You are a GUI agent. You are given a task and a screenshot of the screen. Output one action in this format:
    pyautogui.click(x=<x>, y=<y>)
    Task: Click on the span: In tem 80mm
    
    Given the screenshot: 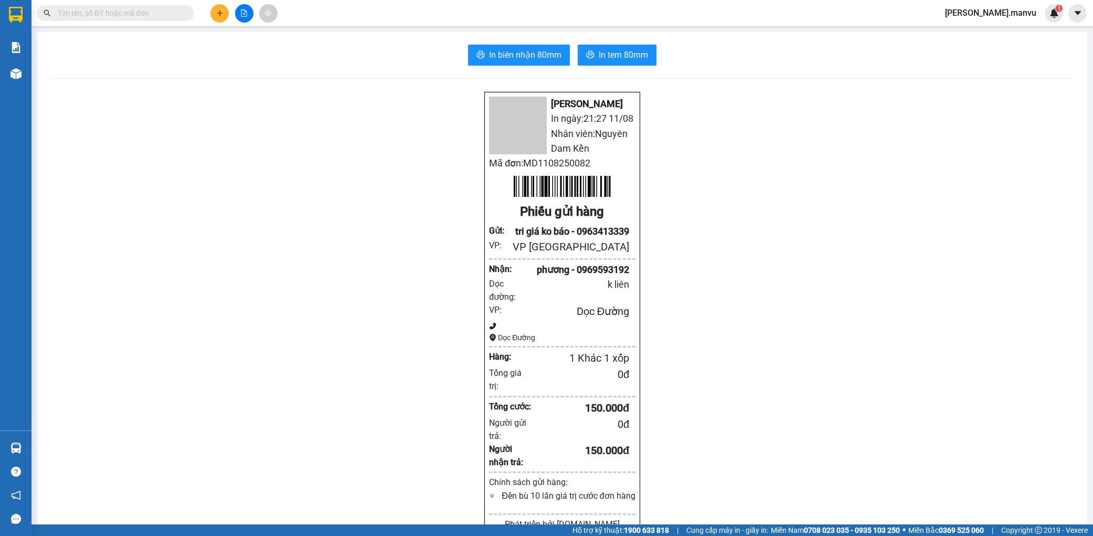 What is the action you would take?
    pyautogui.click(x=623, y=55)
    